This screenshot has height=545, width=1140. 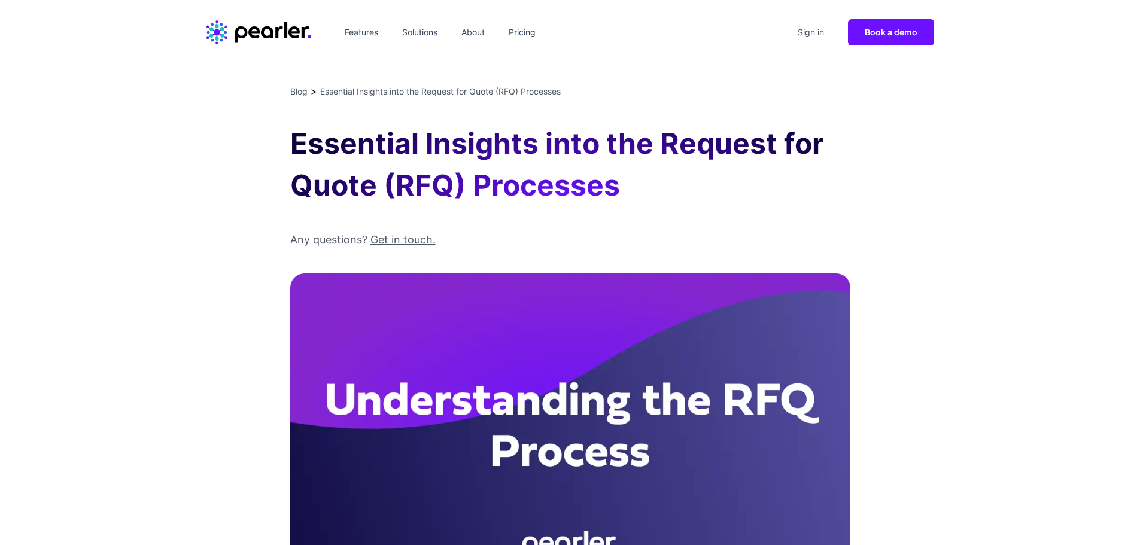 I want to click on a: Solutions, so click(x=419, y=32).